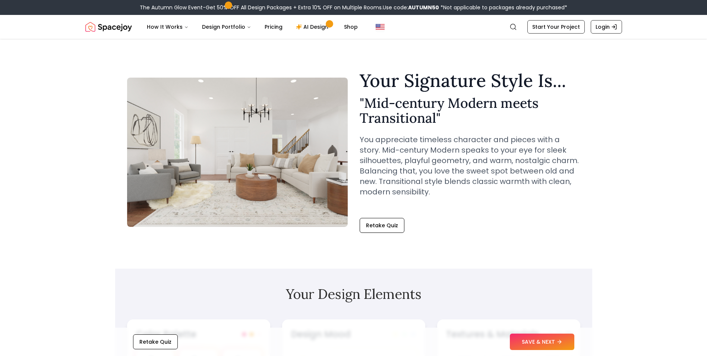 Image resolution: width=707 pixels, height=356 pixels. I want to click on a: Start Your Project, so click(556, 27).